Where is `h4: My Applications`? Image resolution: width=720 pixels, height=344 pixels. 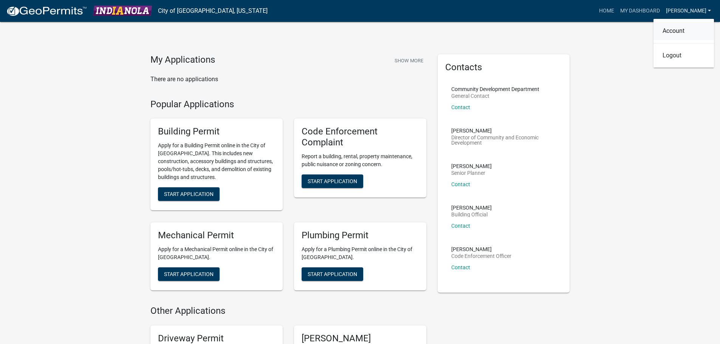
h4: My Applications is located at coordinates (182, 60).